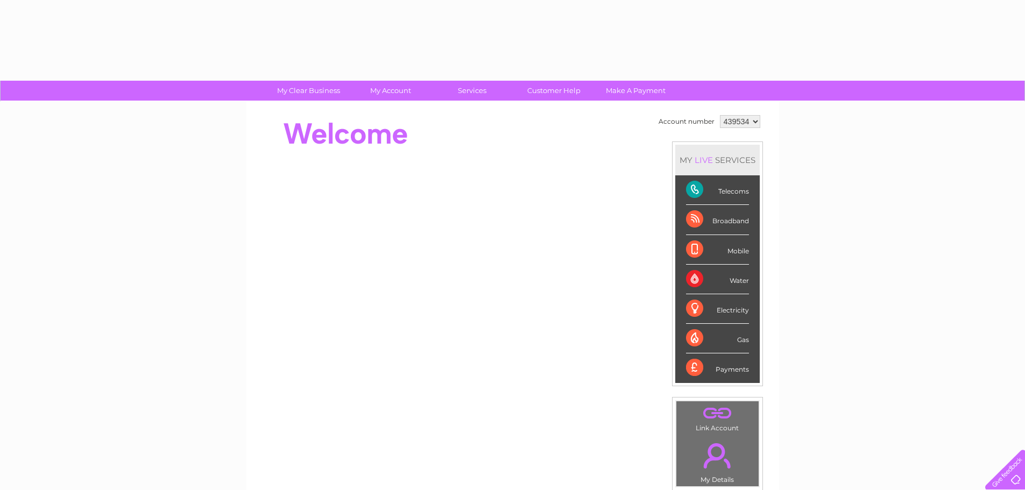 The height and width of the screenshot is (490, 1025). I want to click on a: Make A Payment, so click(636, 90).